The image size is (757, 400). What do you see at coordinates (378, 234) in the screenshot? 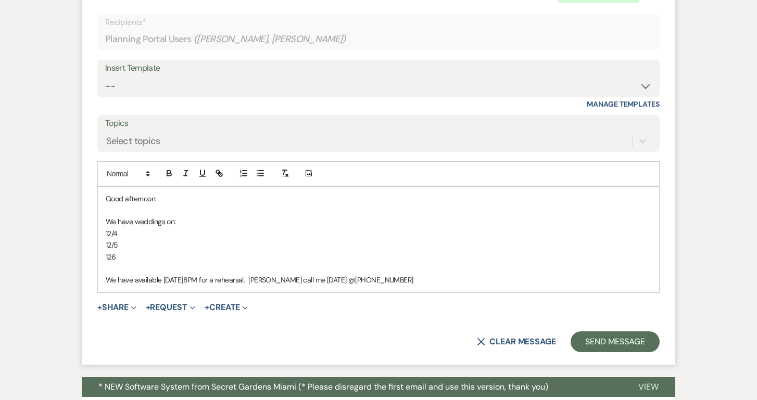
I see `p: 12/4` at bounding box center [378, 234].